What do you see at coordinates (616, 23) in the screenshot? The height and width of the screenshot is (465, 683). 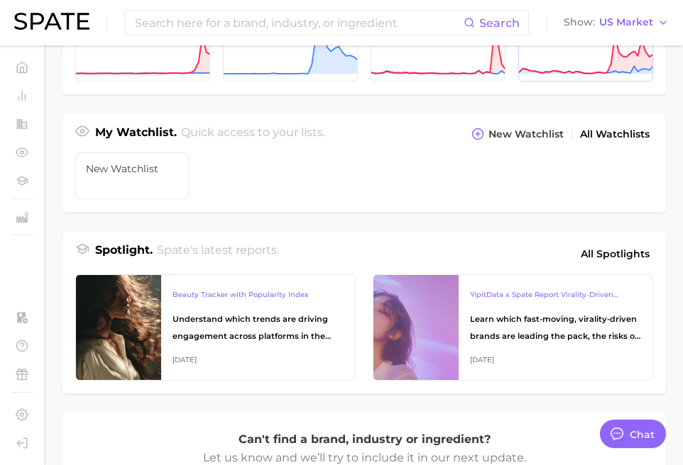 I see `button: ShowUS Market` at bounding box center [616, 23].